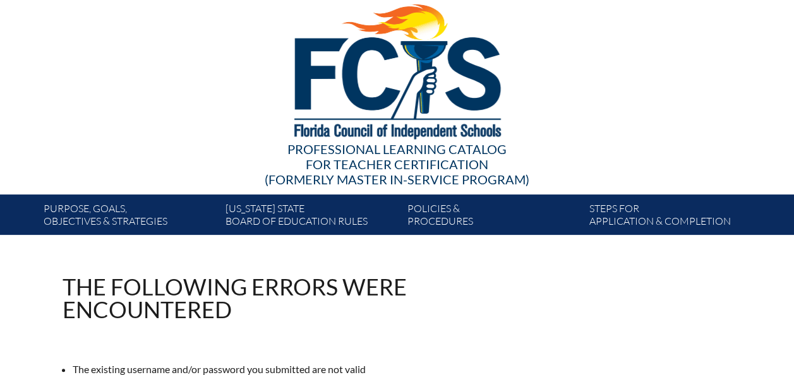 The image size is (794, 375). What do you see at coordinates (397, 164) in the screenshot?
I see `div: Professional Learning Catalog (formerly Master In-service Program)` at bounding box center [397, 164].